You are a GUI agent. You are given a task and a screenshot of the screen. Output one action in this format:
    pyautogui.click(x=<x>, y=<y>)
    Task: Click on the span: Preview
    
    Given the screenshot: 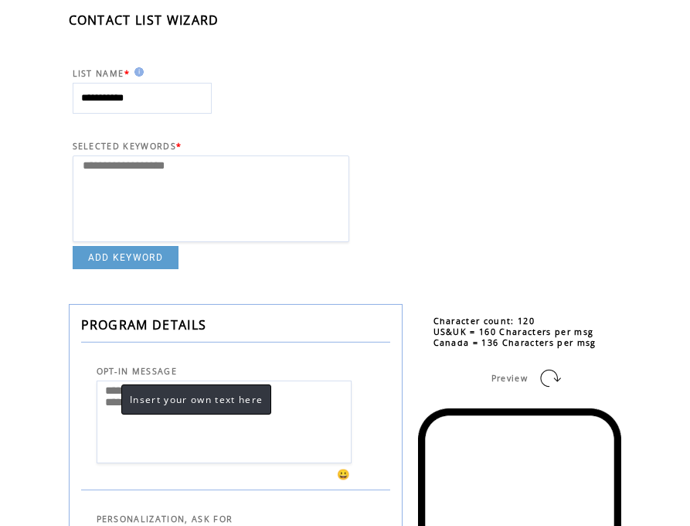 What is the action you would take?
    pyautogui.click(x=509, y=378)
    